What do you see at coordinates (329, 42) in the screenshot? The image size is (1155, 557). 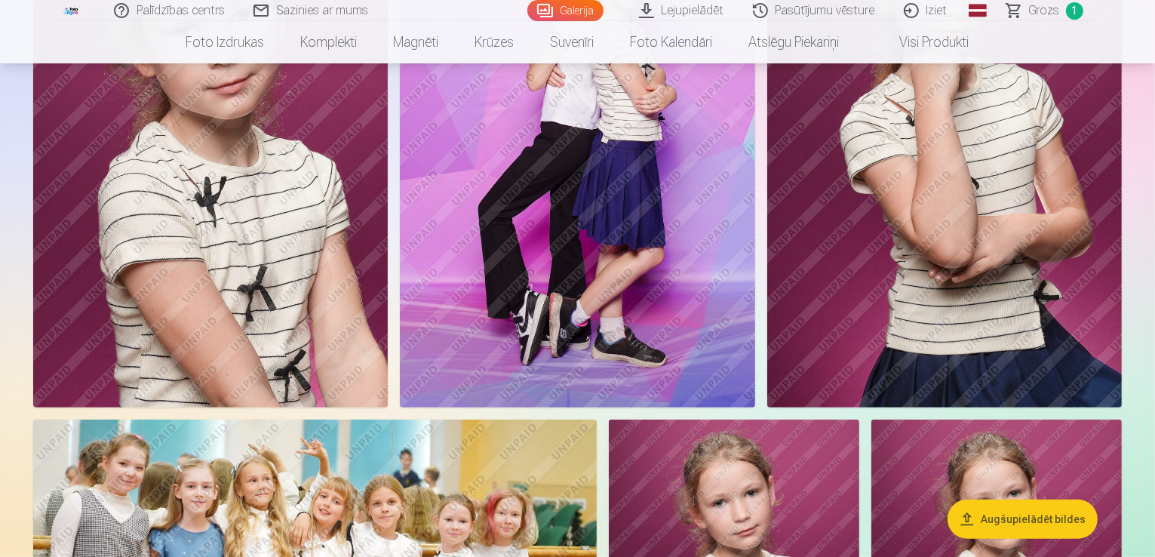 I see `a: Komplekti` at bounding box center [329, 42].